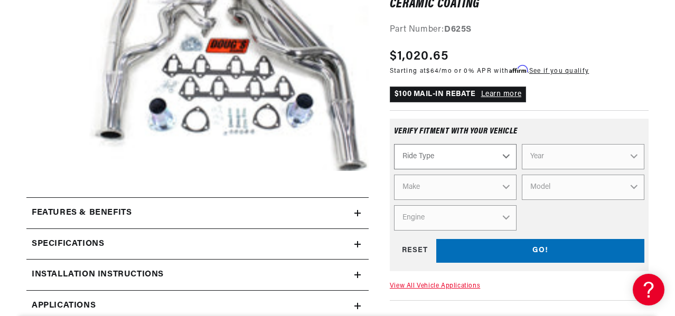 The image size is (675, 316). I want to click on div: Verify fitment with your vehicle, so click(519, 136).